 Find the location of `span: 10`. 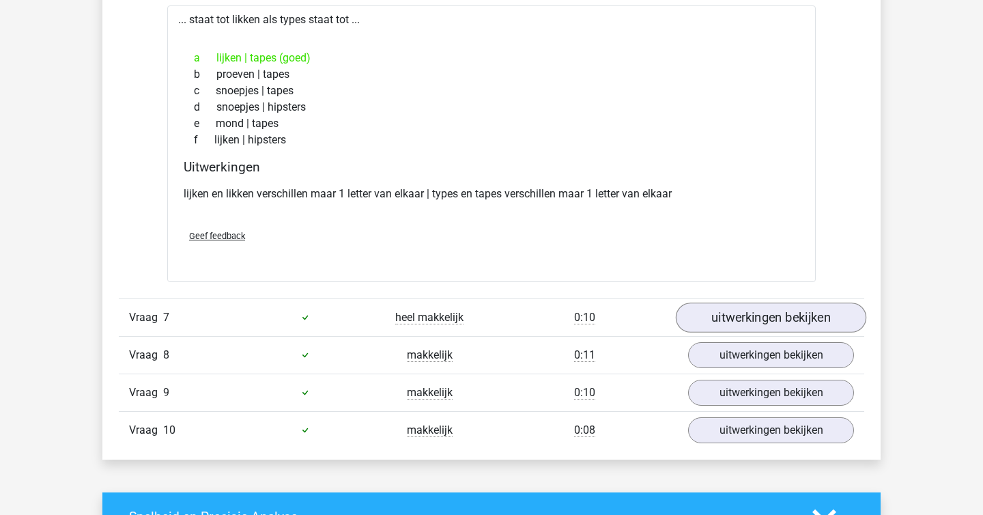

span: 10 is located at coordinates (169, 429).